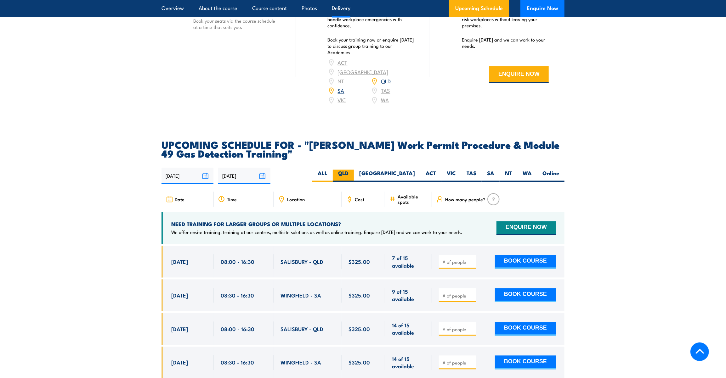 This screenshot has height=378, width=726. What do you see at coordinates (408, 295) in the screenshot?
I see `span: 9 of 15 available` at bounding box center [408, 295].